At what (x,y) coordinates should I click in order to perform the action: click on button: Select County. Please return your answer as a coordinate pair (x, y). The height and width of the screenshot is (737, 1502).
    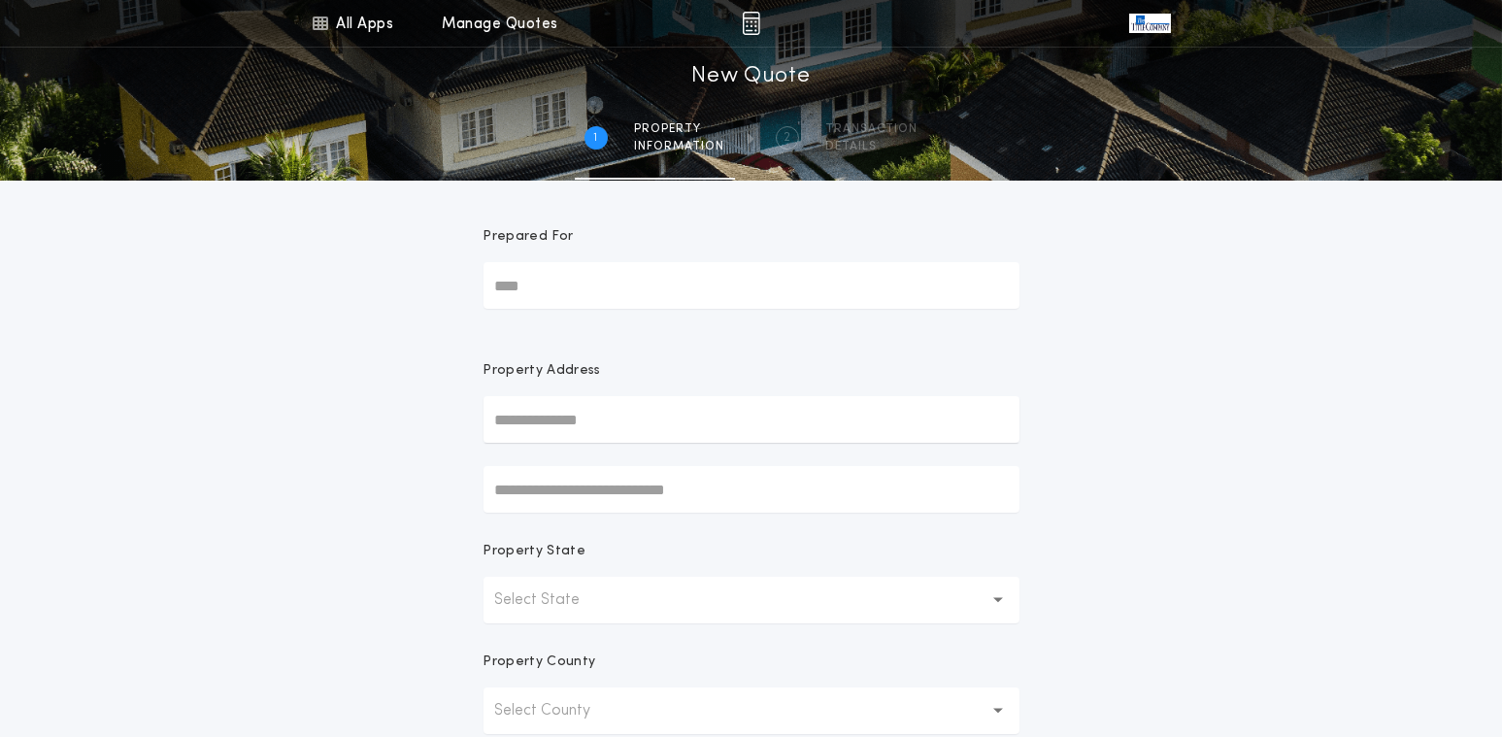
    Looking at the image, I should click on (752, 711).